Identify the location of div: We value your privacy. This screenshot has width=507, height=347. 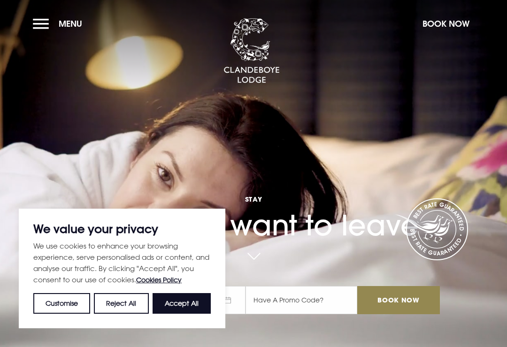
(122, 268).